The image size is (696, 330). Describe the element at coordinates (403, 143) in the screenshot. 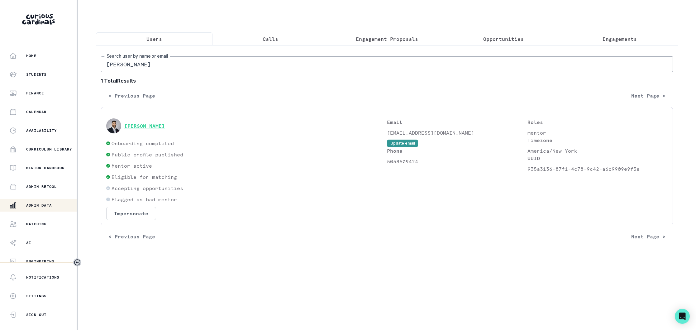

I see `button: Update email` at that location.